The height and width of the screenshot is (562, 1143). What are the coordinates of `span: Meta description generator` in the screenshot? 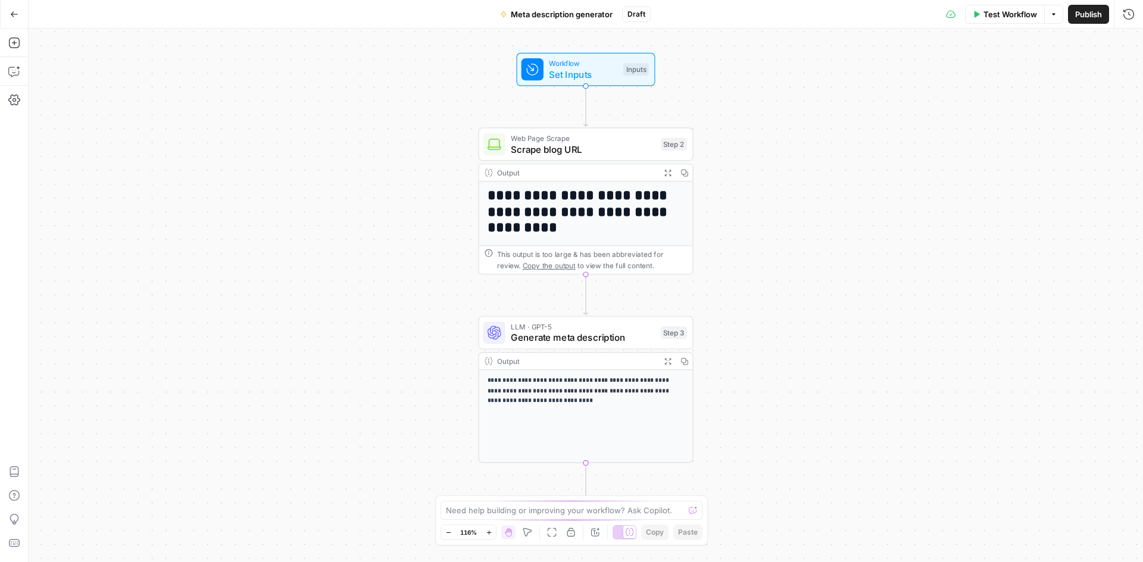 It's located at (561, 14).